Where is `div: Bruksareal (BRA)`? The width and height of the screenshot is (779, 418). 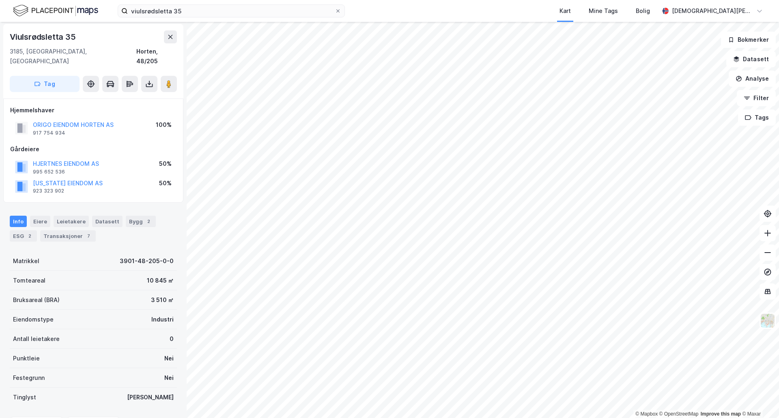 div: Bruksareal (BRA) is located at coordinates (36, 300).